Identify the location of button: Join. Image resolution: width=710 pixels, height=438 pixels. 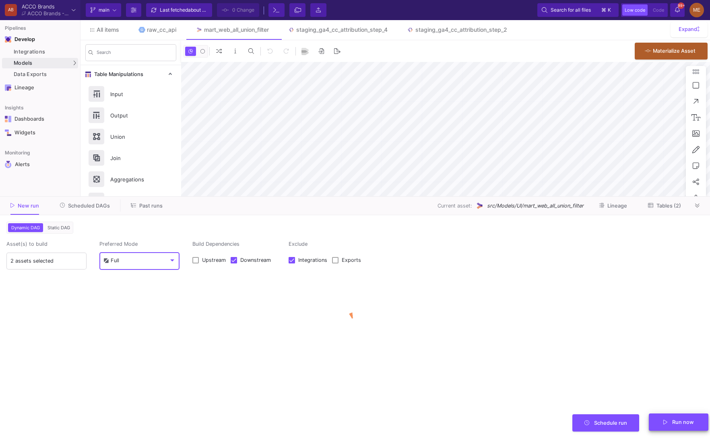
(131, 158).